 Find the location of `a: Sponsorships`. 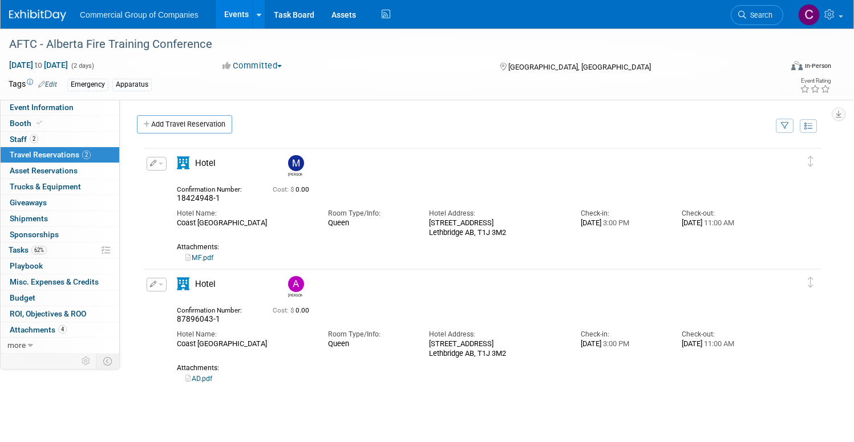

a: Sponsorships is located at coordinates (60, 235).